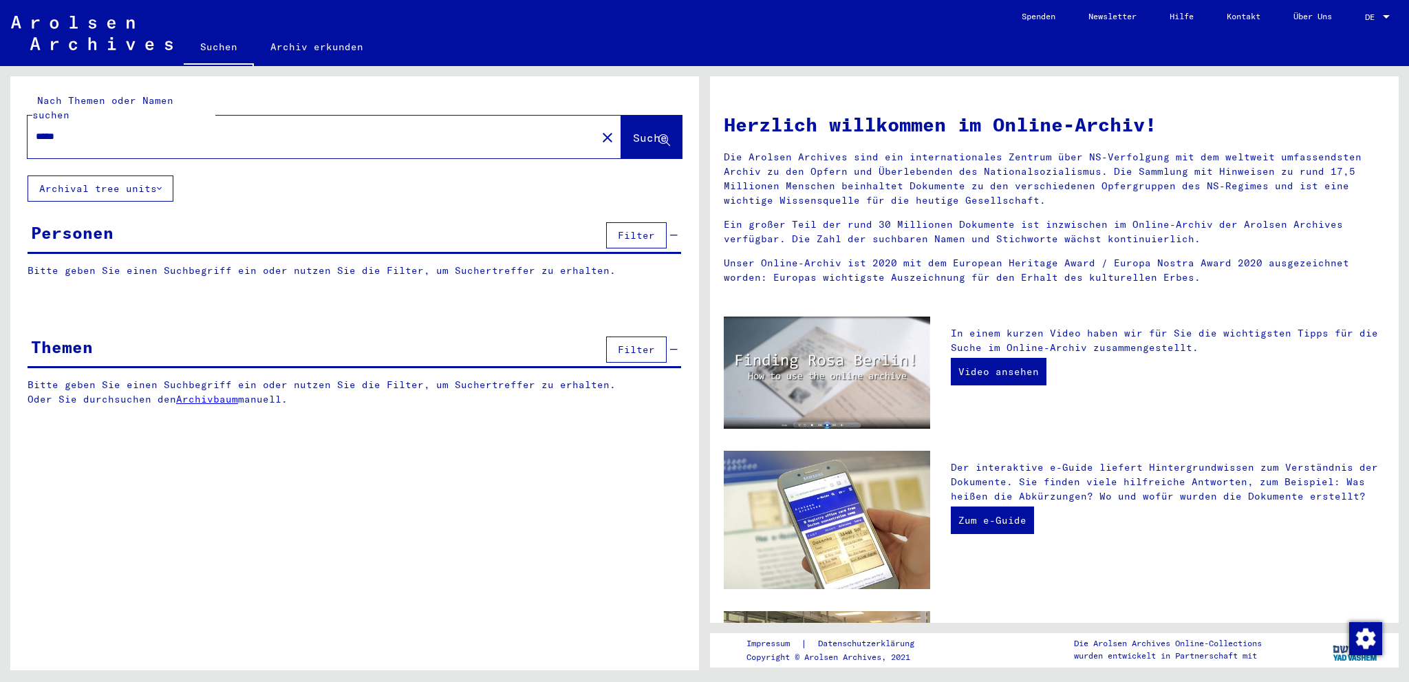 The width and height of the screenshot is (1409, 682). What do you see at coordinates (1168, 341) in the screenshot?
I see `p: In einem kurzen Video haben wir für Sie die wichtigsten Tipps für die Suche im Online-Archiv zusa...` at bounding box center [1168, 341].